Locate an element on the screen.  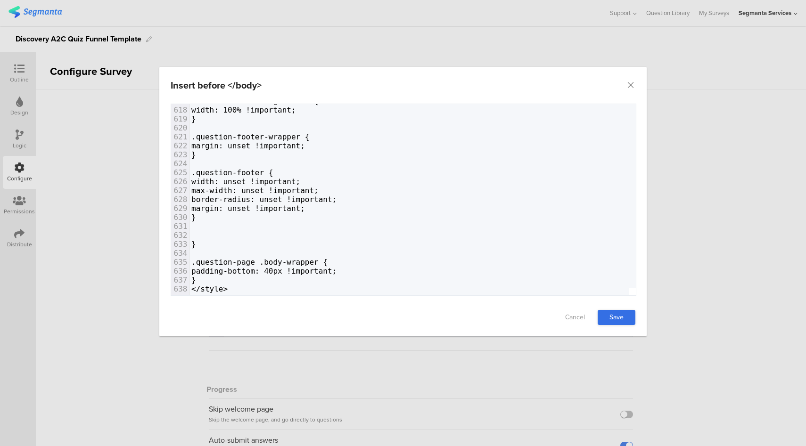
div: 624 is located at coordinates (180, 164).